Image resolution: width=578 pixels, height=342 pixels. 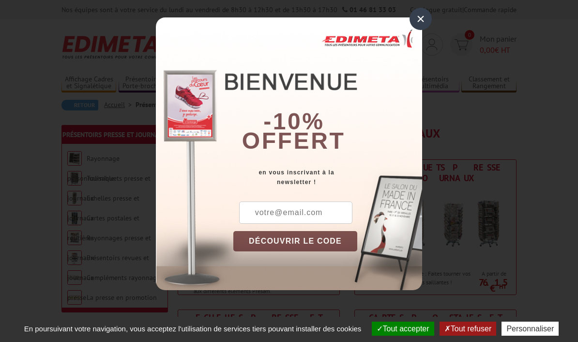 What do you see at coordinates (294, 121) in the screenshot?
I see `b: -10%` at bounding box center [294, 121].